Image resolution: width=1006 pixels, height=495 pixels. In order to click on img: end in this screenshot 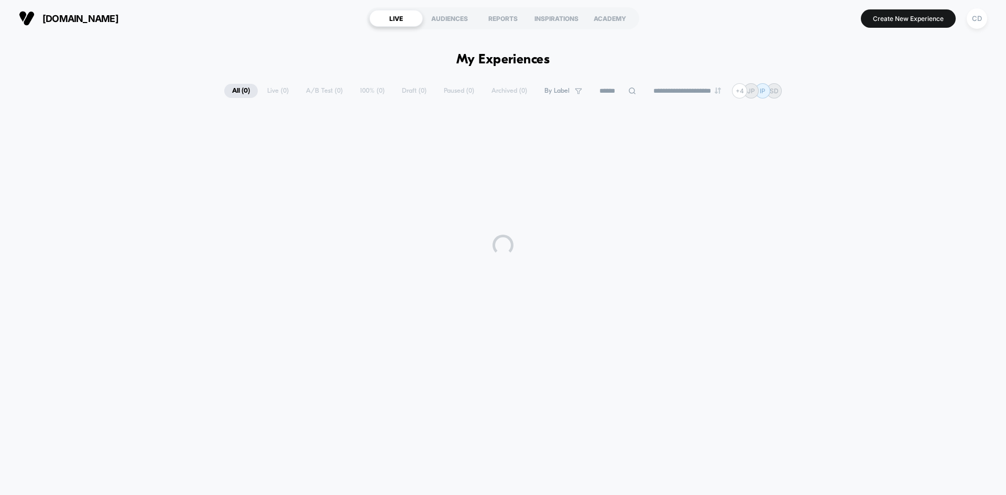, I will do `click(718, 91)`.